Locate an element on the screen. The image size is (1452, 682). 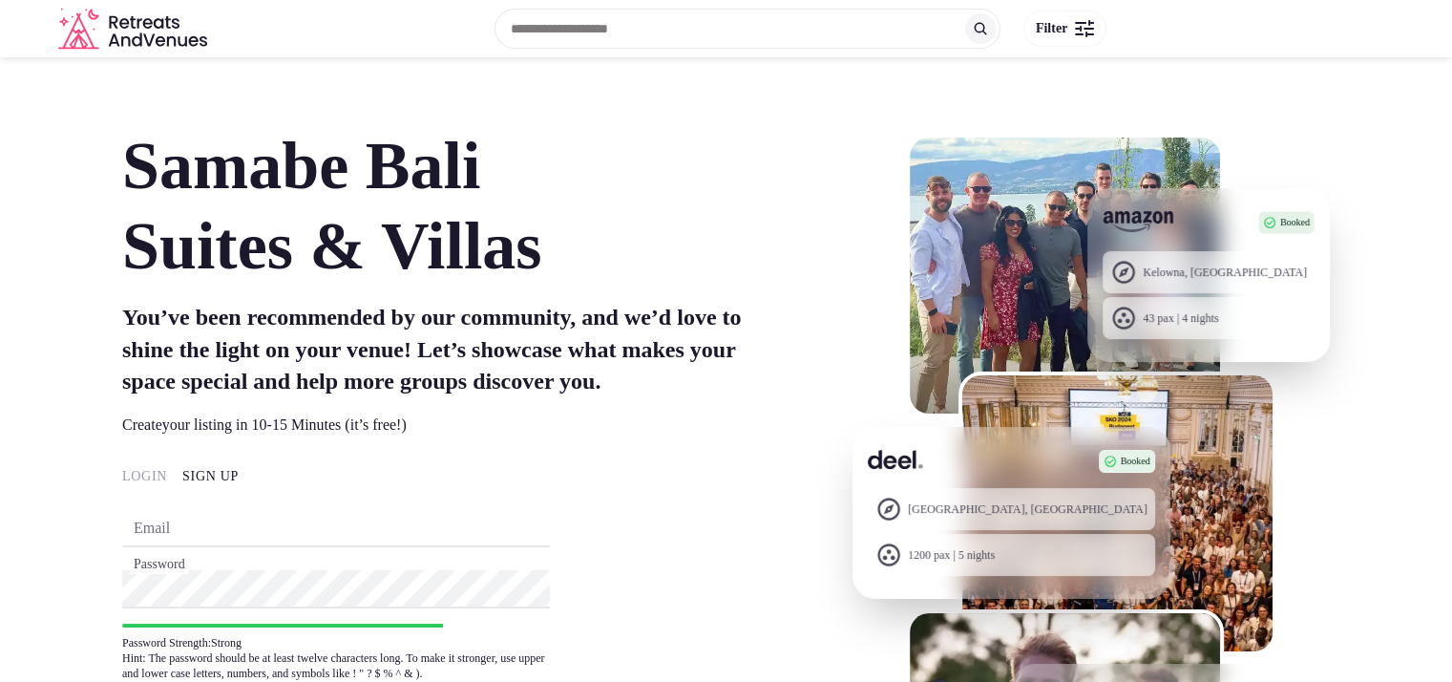
a: Visit the homepage is located at coordinates (135, 29).